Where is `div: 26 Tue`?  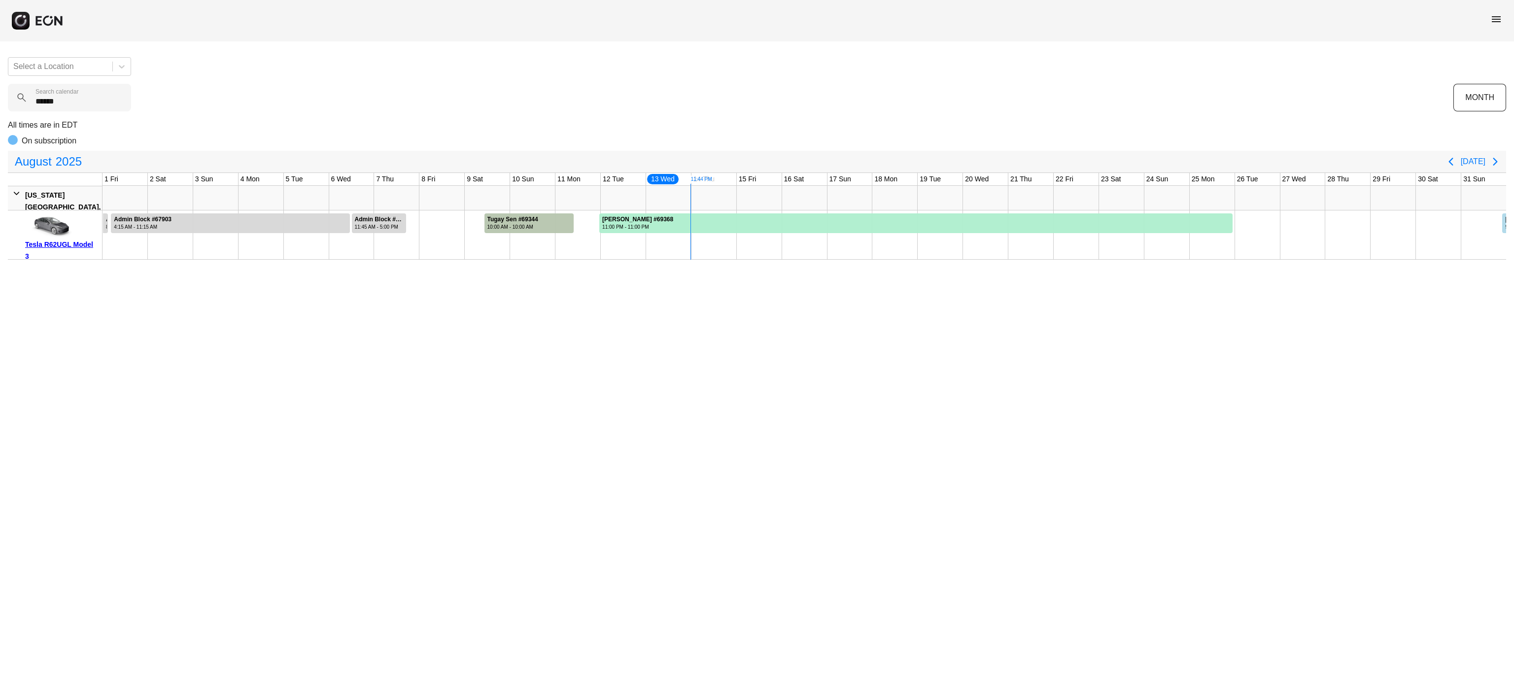
div: 26 Tue is located at coordinates (1247, 179).